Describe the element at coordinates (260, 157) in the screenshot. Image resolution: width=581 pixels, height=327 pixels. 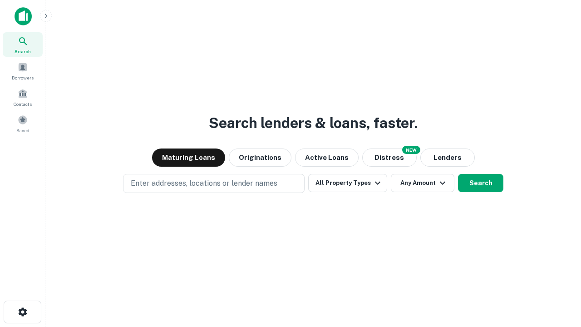
I see `button: Originations` at that location.